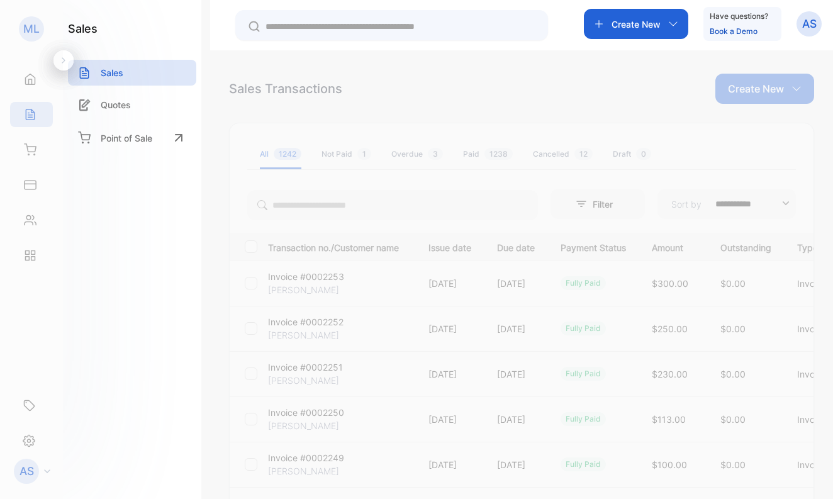 The image size is (833, 499). I want to click on div: All, so click(281, 154).